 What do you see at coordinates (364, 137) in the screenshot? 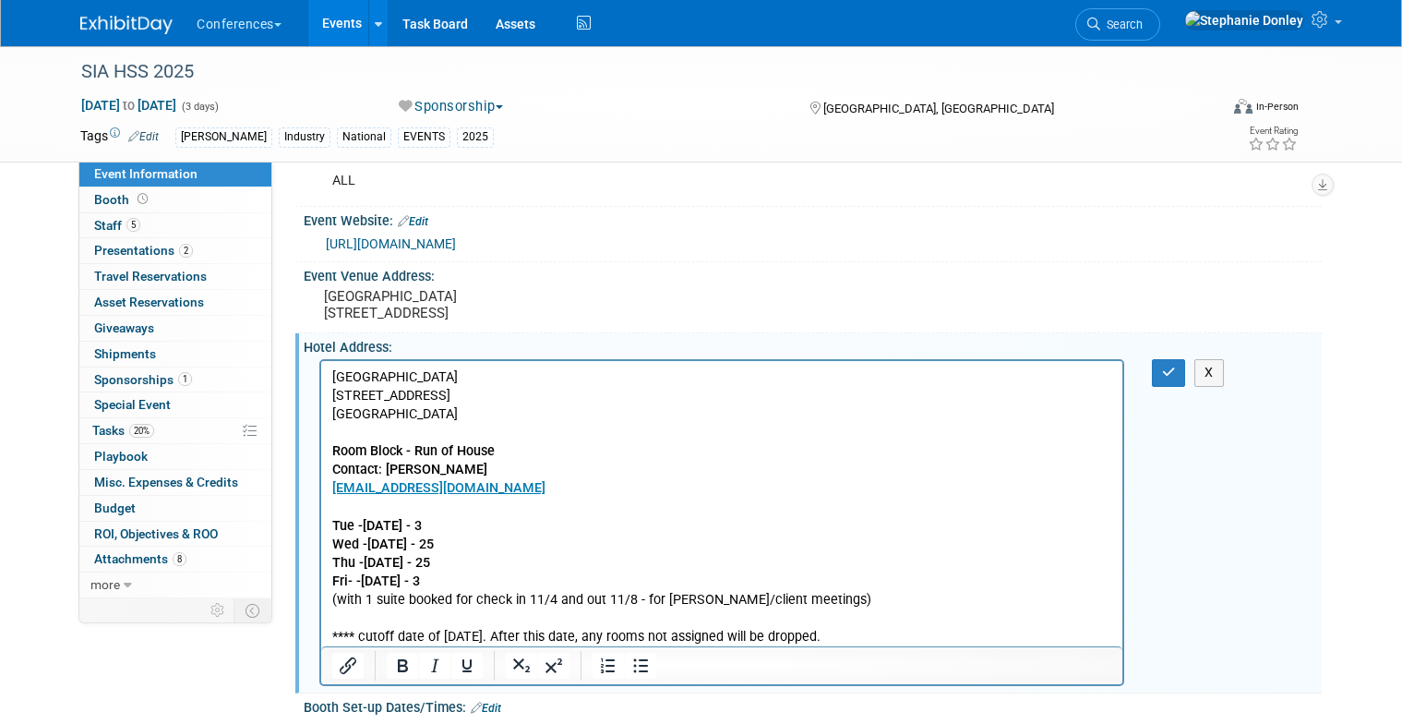
I see `div: National` at bounding box center [364, 137].